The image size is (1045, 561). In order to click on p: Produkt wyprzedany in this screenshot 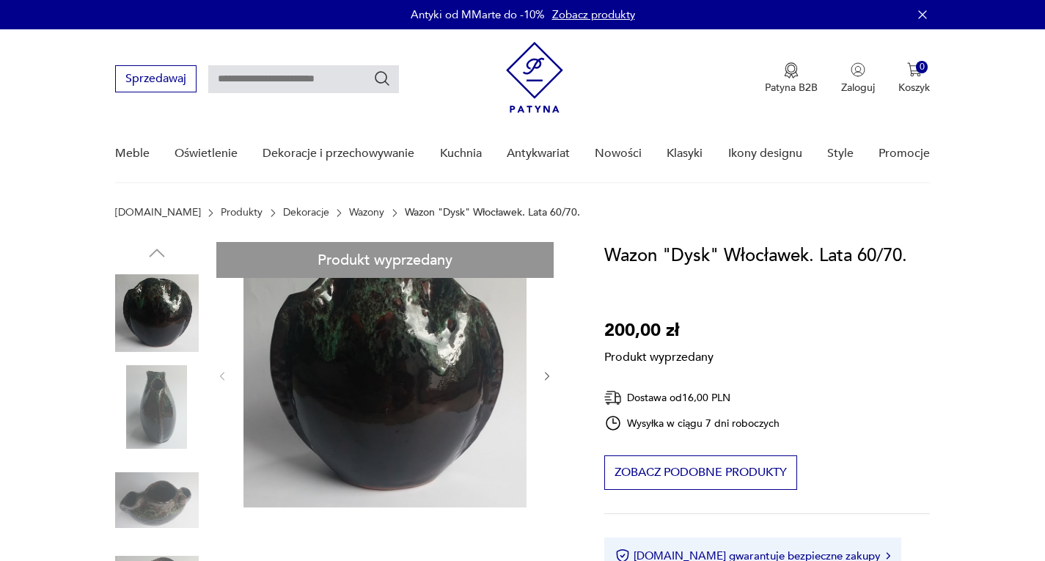, I will do `click(658, 355)`.